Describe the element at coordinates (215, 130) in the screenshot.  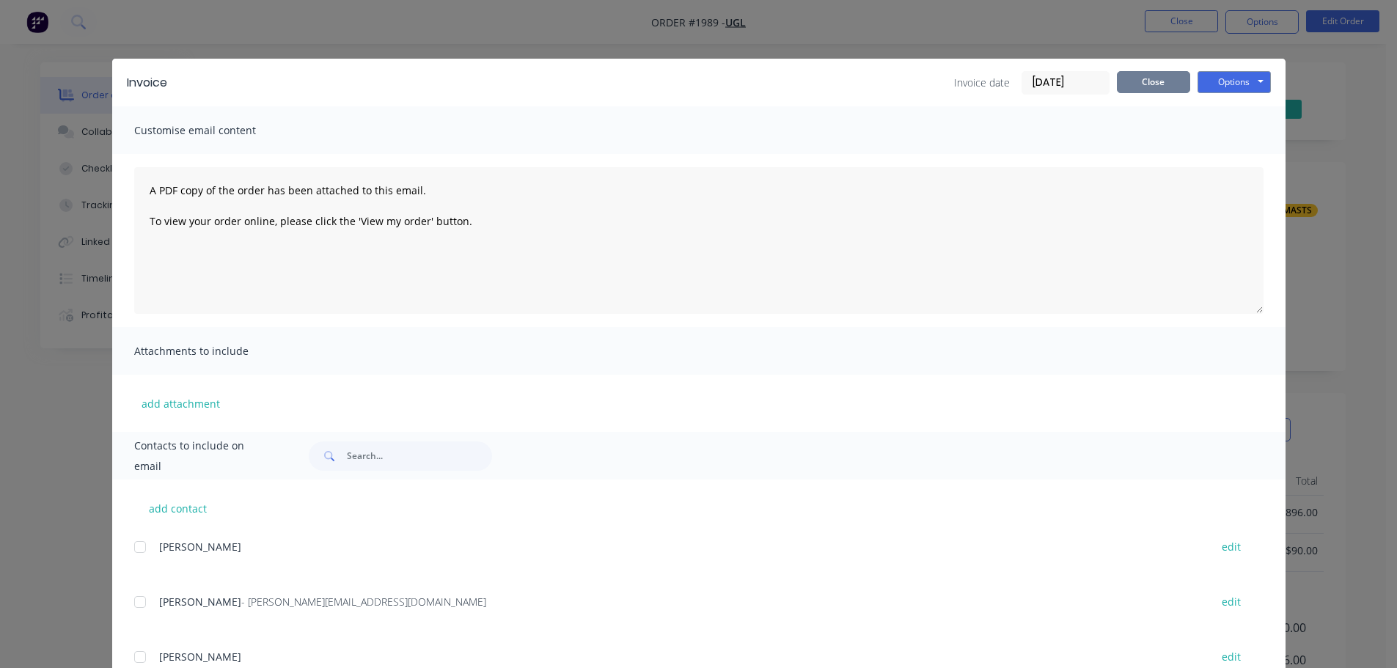
I see `span: Customise email content` at that location.